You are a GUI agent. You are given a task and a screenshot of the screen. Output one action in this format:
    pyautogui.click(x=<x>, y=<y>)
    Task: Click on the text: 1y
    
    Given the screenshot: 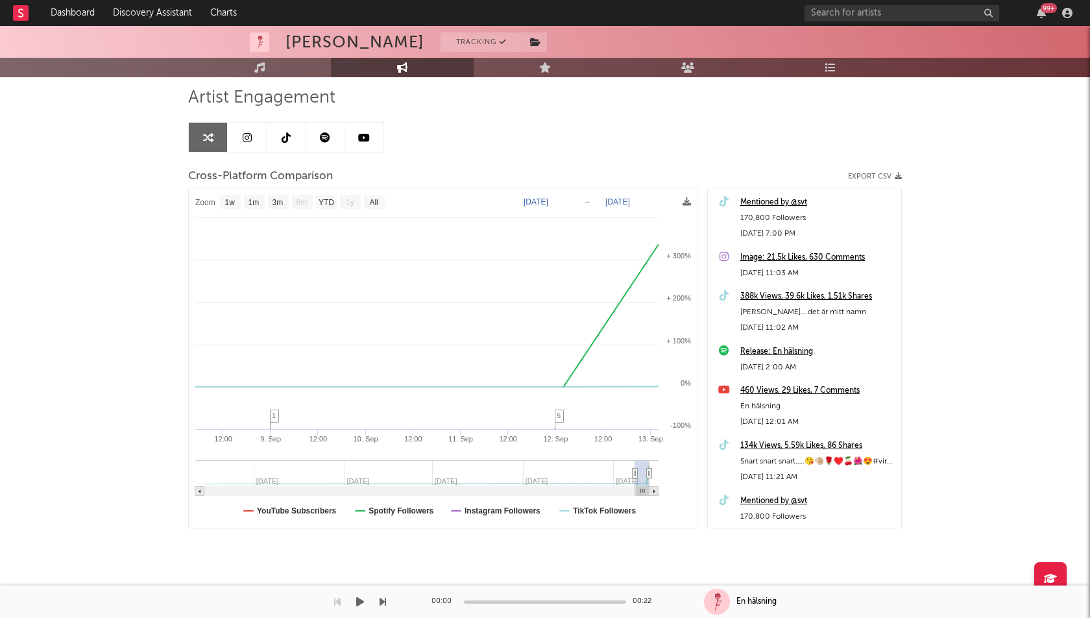 What is the action you would take?
    pyautogui.click(x=350, y=202)
    